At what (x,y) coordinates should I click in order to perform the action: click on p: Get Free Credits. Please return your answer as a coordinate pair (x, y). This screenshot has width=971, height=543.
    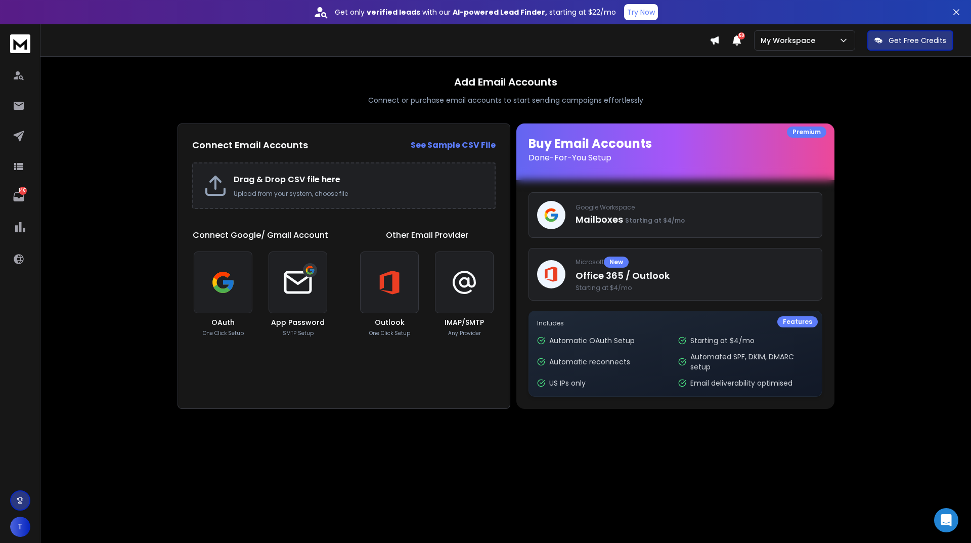
    Looking at the image, I should click on (918, 40).